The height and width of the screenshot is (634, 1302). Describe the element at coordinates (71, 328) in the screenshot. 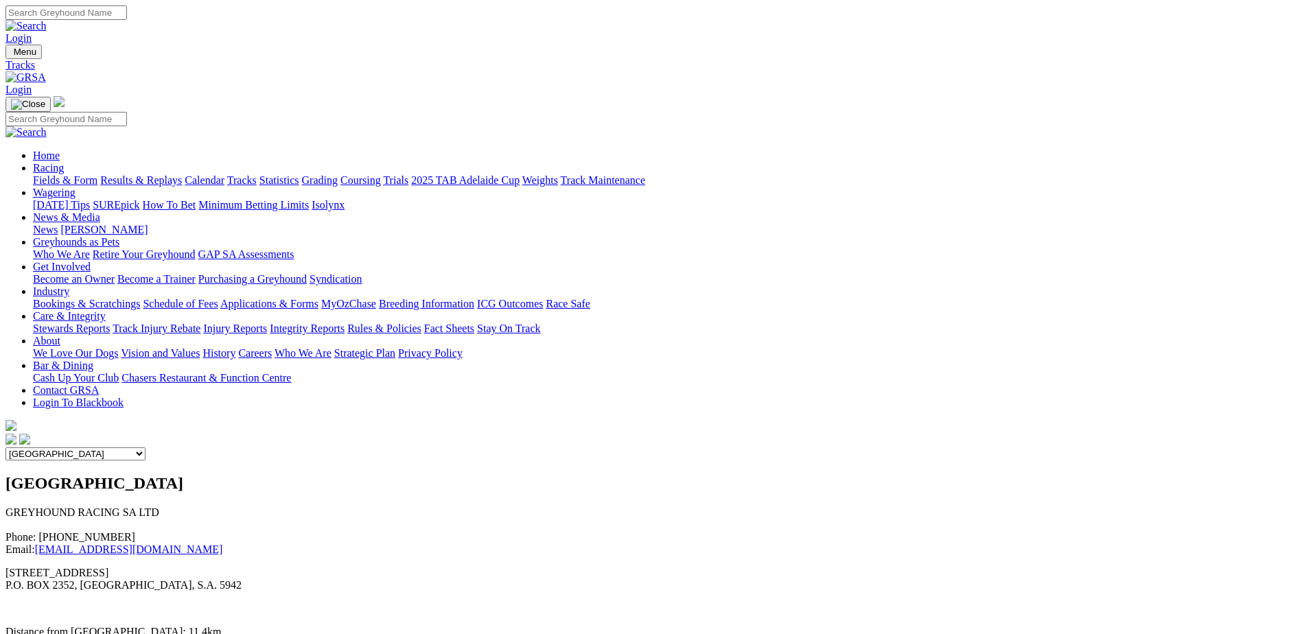

I see `a: Stewards Reports` at that location.